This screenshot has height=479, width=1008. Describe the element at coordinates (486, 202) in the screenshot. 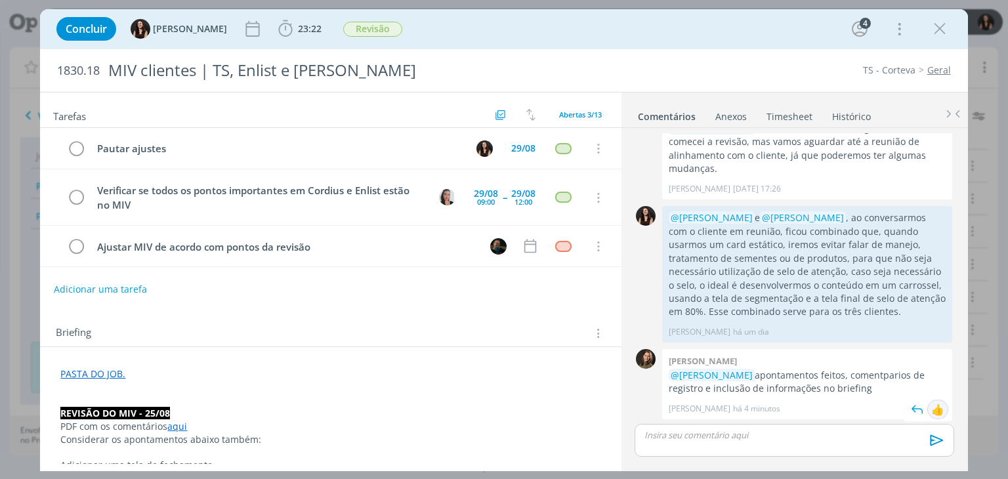

I see `div: 09:00` at that location.